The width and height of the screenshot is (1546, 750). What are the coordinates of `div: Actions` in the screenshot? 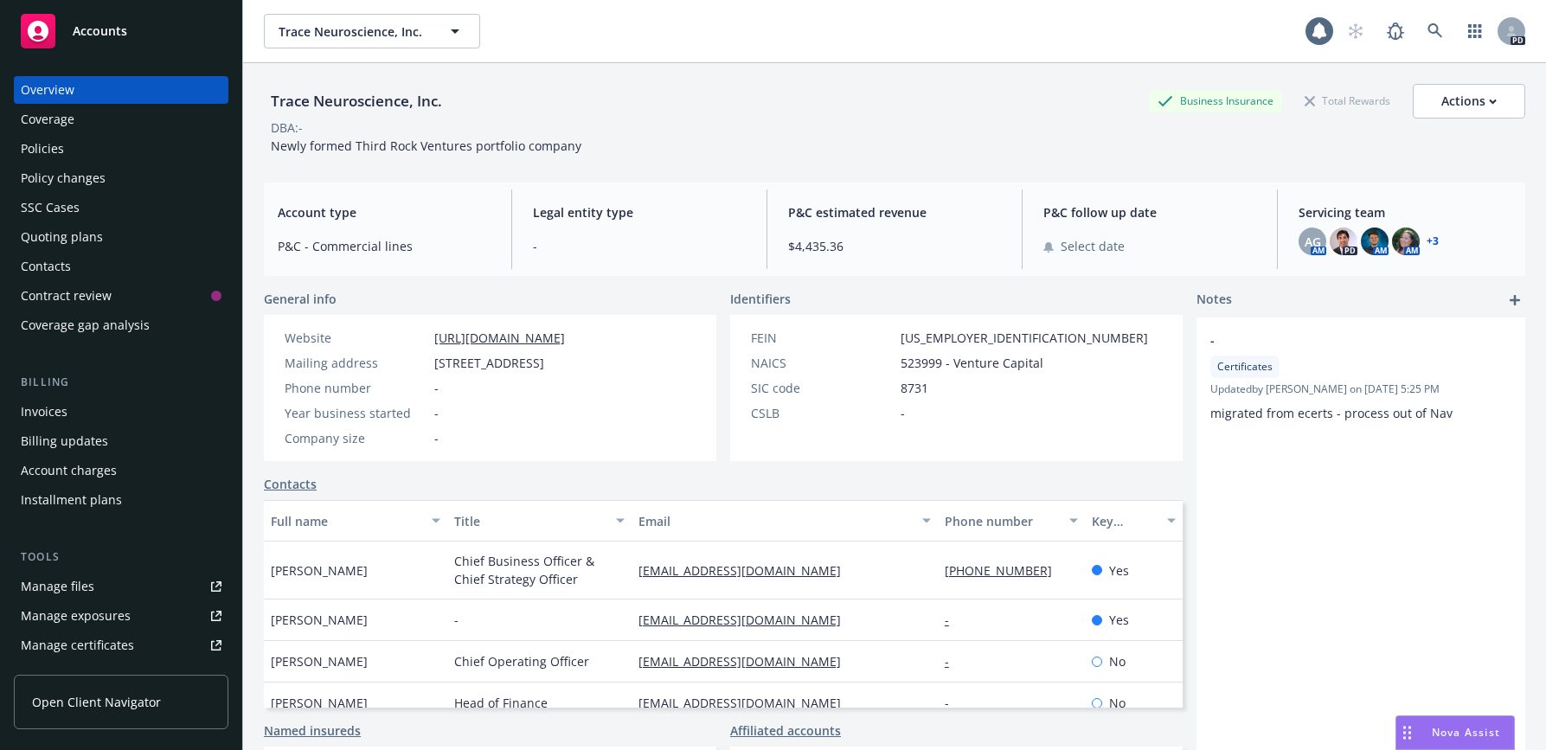 It's located at (1469, 101).